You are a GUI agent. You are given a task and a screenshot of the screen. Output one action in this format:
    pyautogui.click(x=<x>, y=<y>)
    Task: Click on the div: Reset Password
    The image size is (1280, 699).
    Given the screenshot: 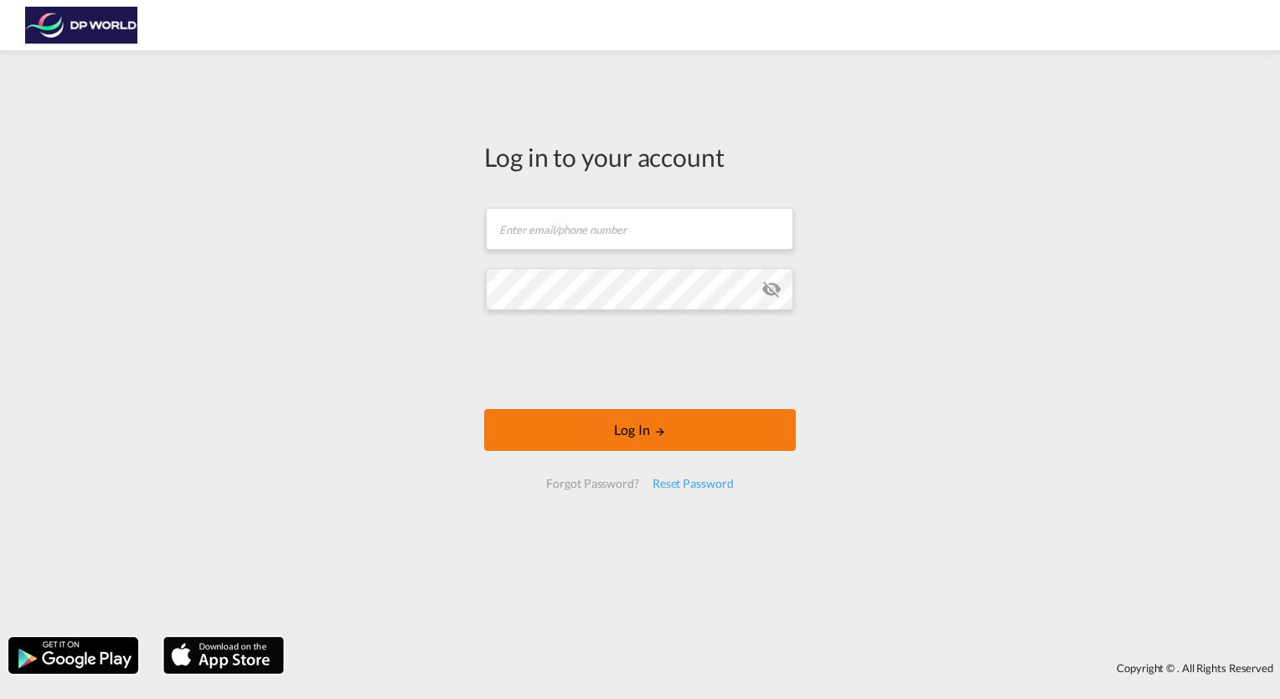 What is the action you would take?
    pyautogui.click(x=693, y=483)
    